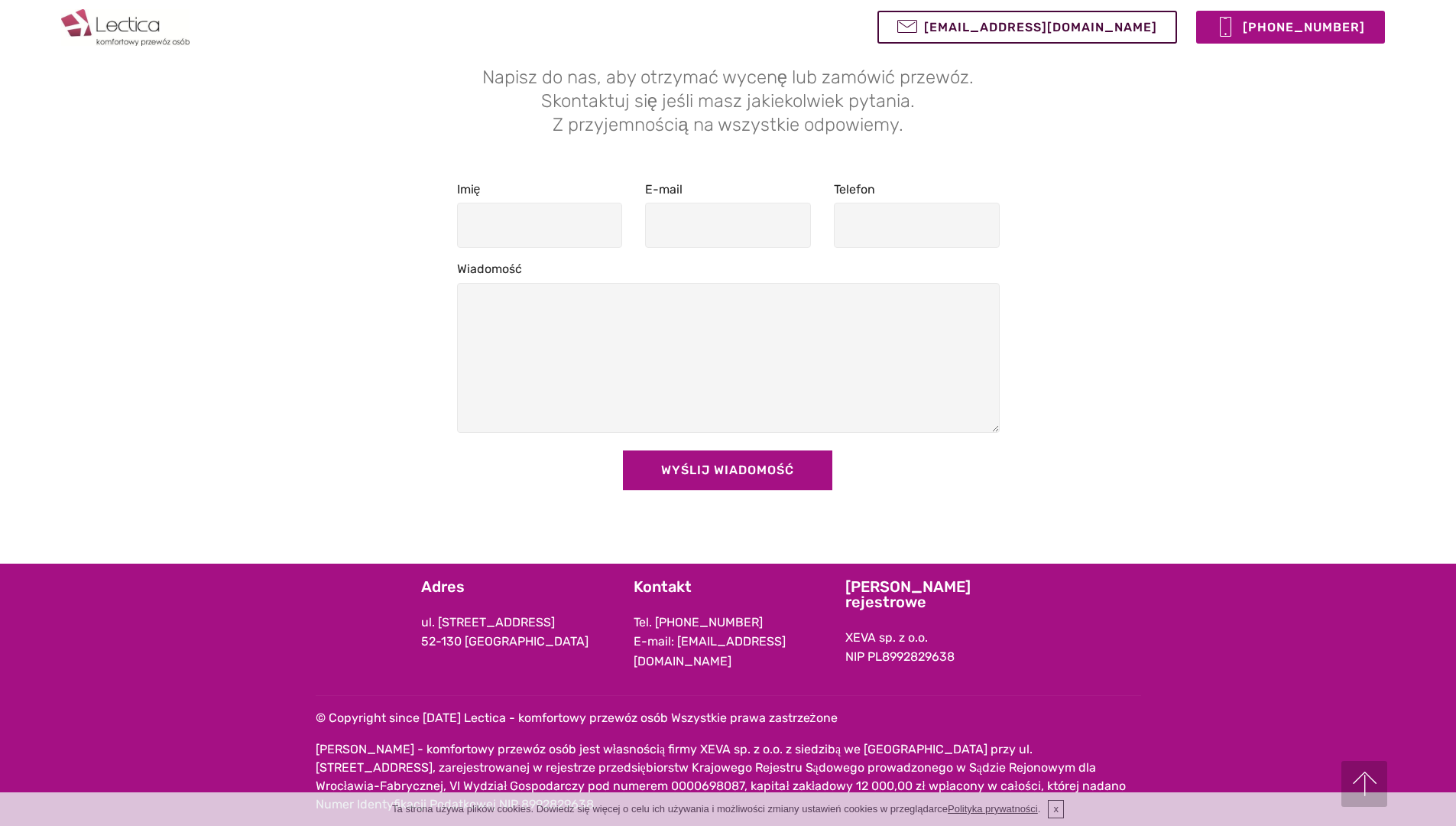 The height and width of the screenshot is (826, 1456). Describe the element at coordinates (1056, 809) in the screenshot. I see `input: x` at that location.